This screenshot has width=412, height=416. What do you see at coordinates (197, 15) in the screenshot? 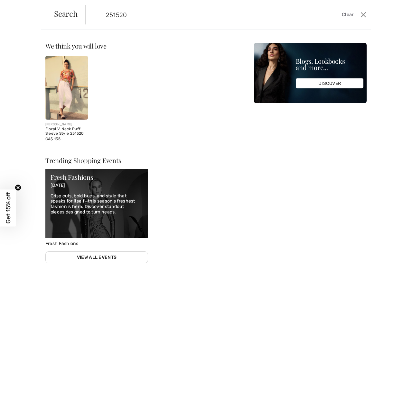
I see `input: TYPE TO SEARCH` at bounding box center [197, 15].